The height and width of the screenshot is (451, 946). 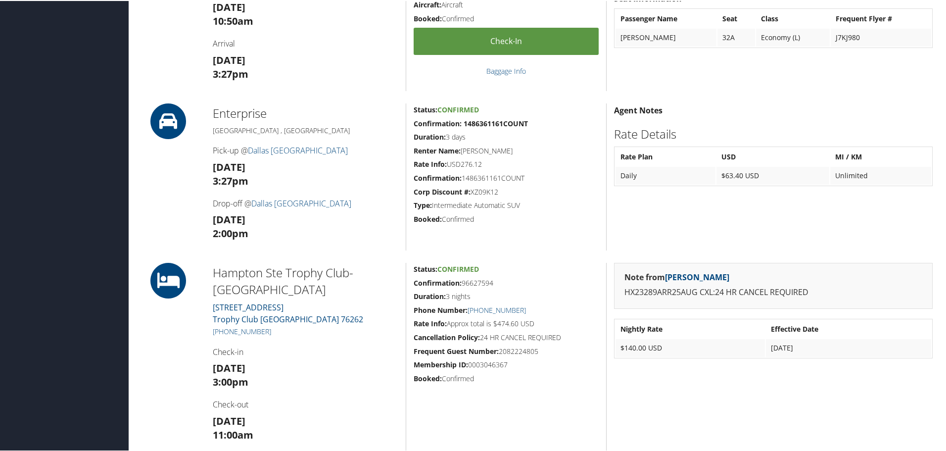 I want to click on h5: 1486361161COUNT, so click(x=506, y=177).